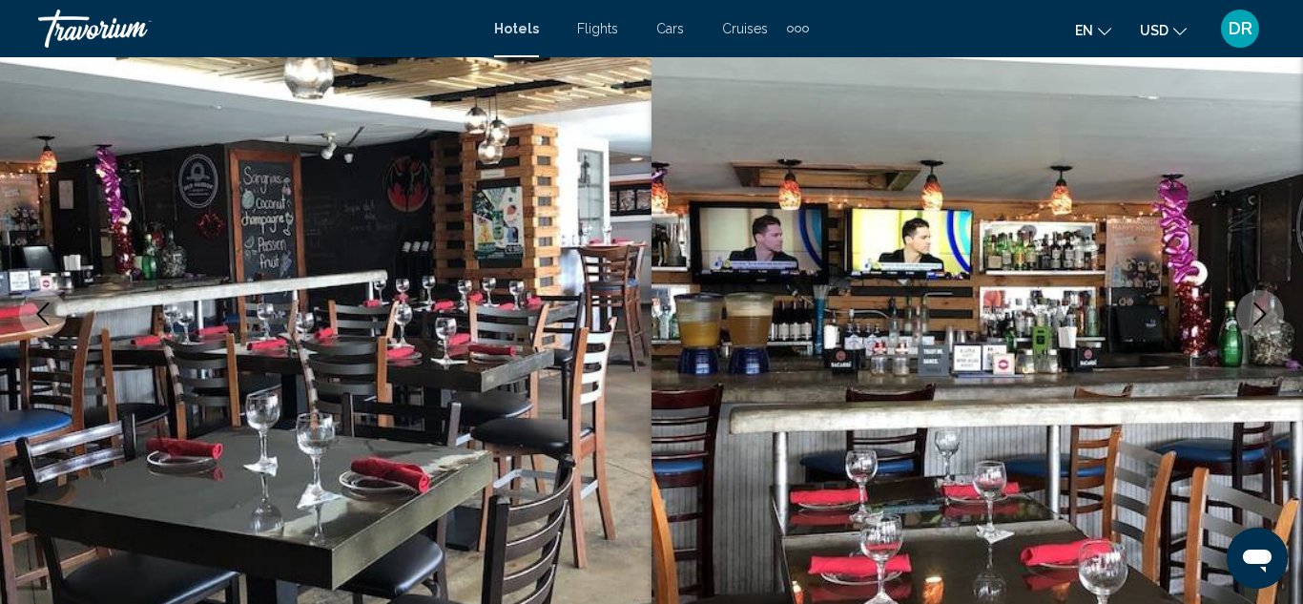 The height and width of the screenshot is (604, 1303). I want to click on a: Travorium, so click(257, 29).